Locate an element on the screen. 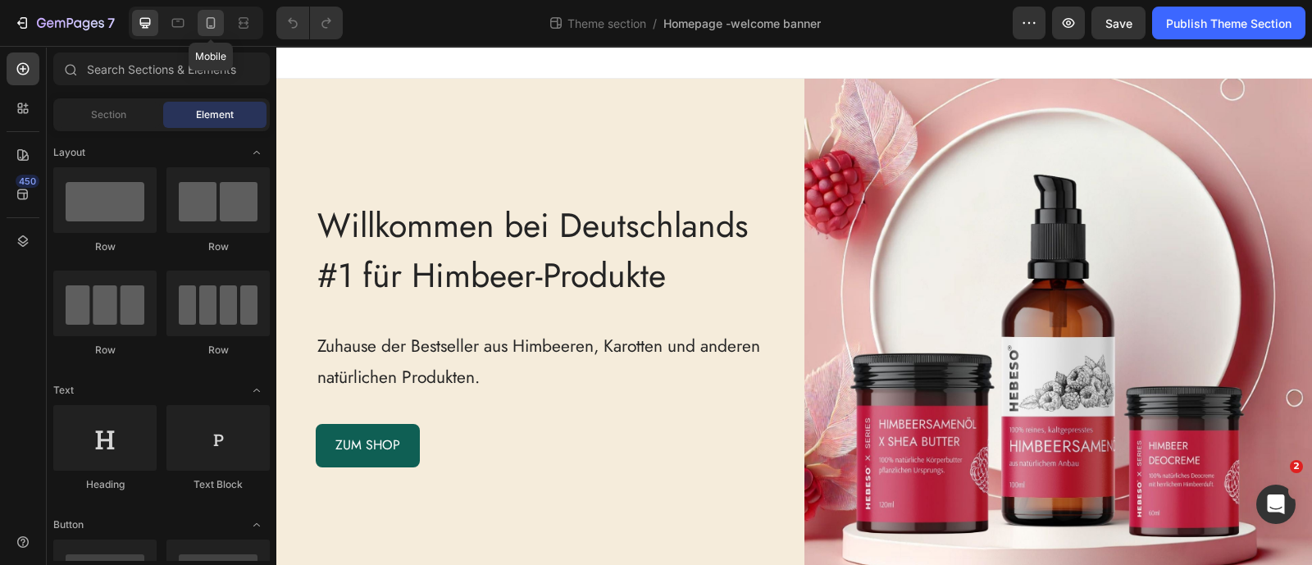 Image resolution: width=1312 pixels, height=565 pixels. span: Text is located at coordinates (63, 390).